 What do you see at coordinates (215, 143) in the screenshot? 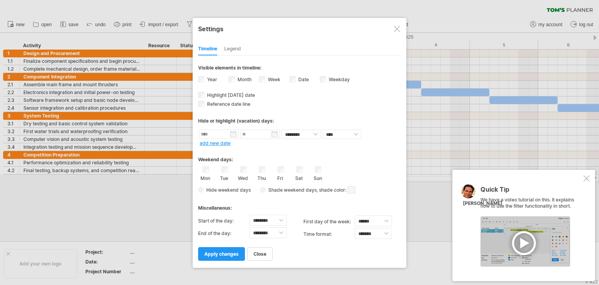
I see `a: add new date` at bounding box center [215, 143].